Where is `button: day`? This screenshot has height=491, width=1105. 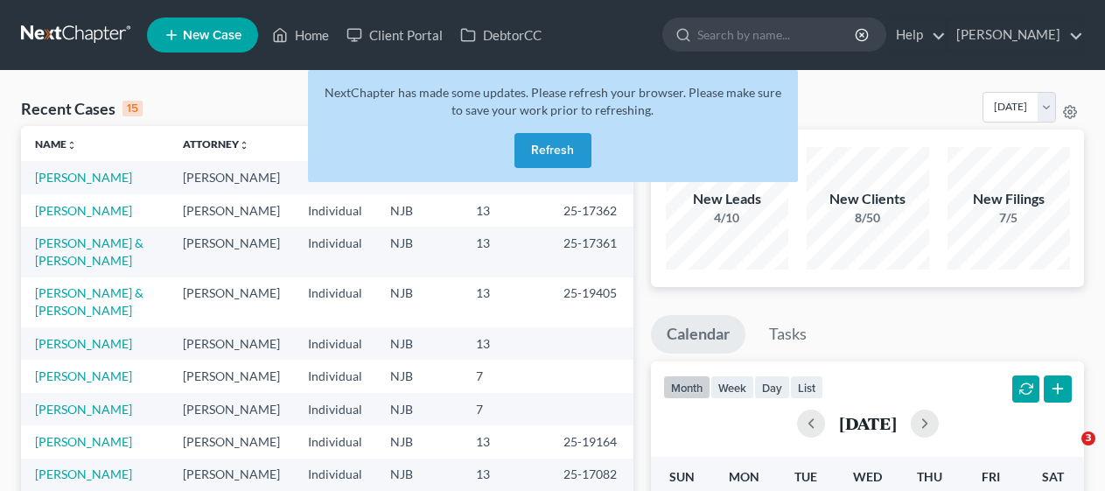 button: day is located at coordinates (772, 387).